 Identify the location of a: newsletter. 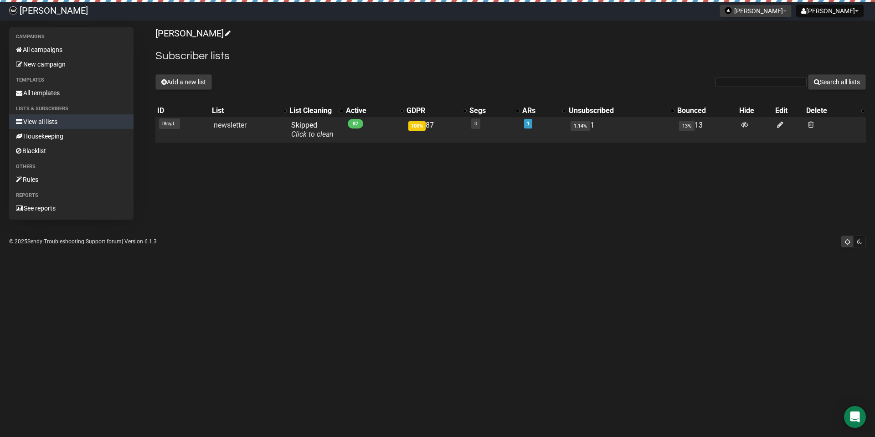
(230, 125).